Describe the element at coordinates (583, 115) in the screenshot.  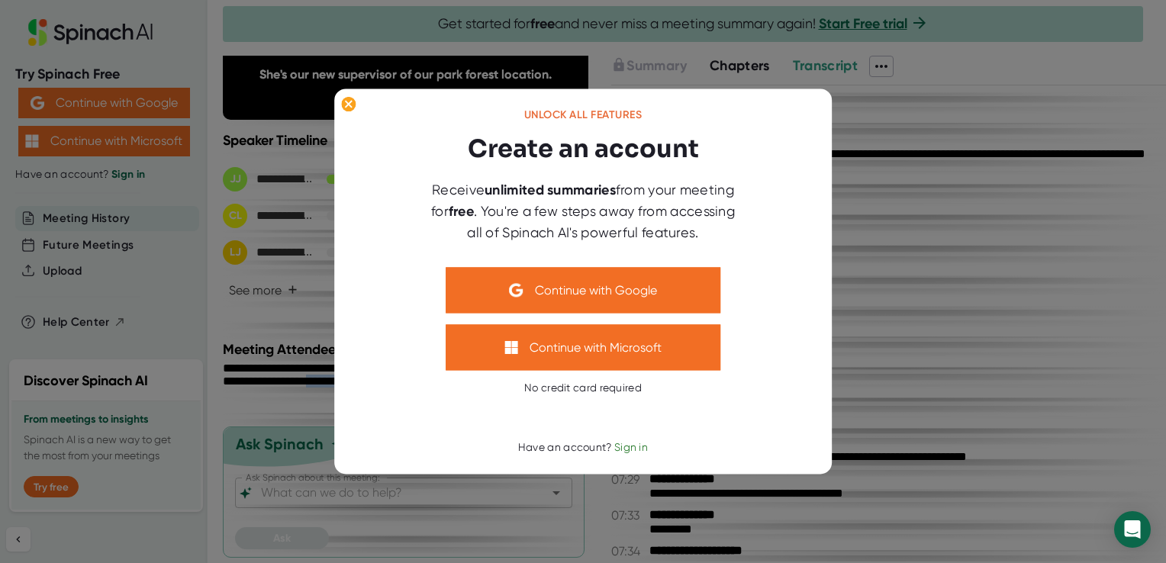
I see `div: Unlock all features` at that location.